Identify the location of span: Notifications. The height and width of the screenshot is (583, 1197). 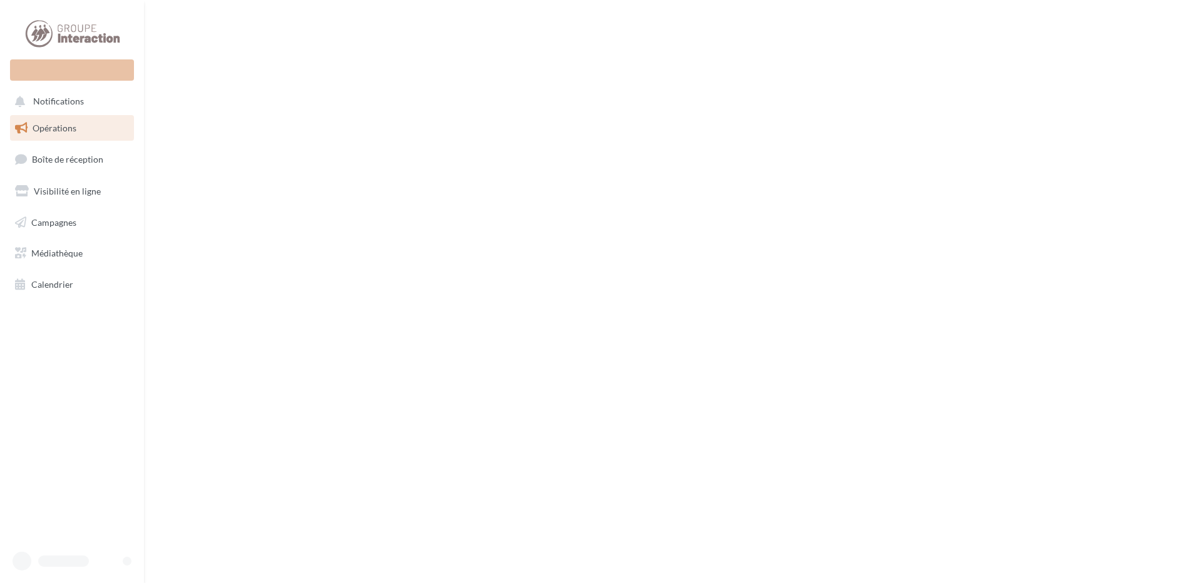
(58, 101).